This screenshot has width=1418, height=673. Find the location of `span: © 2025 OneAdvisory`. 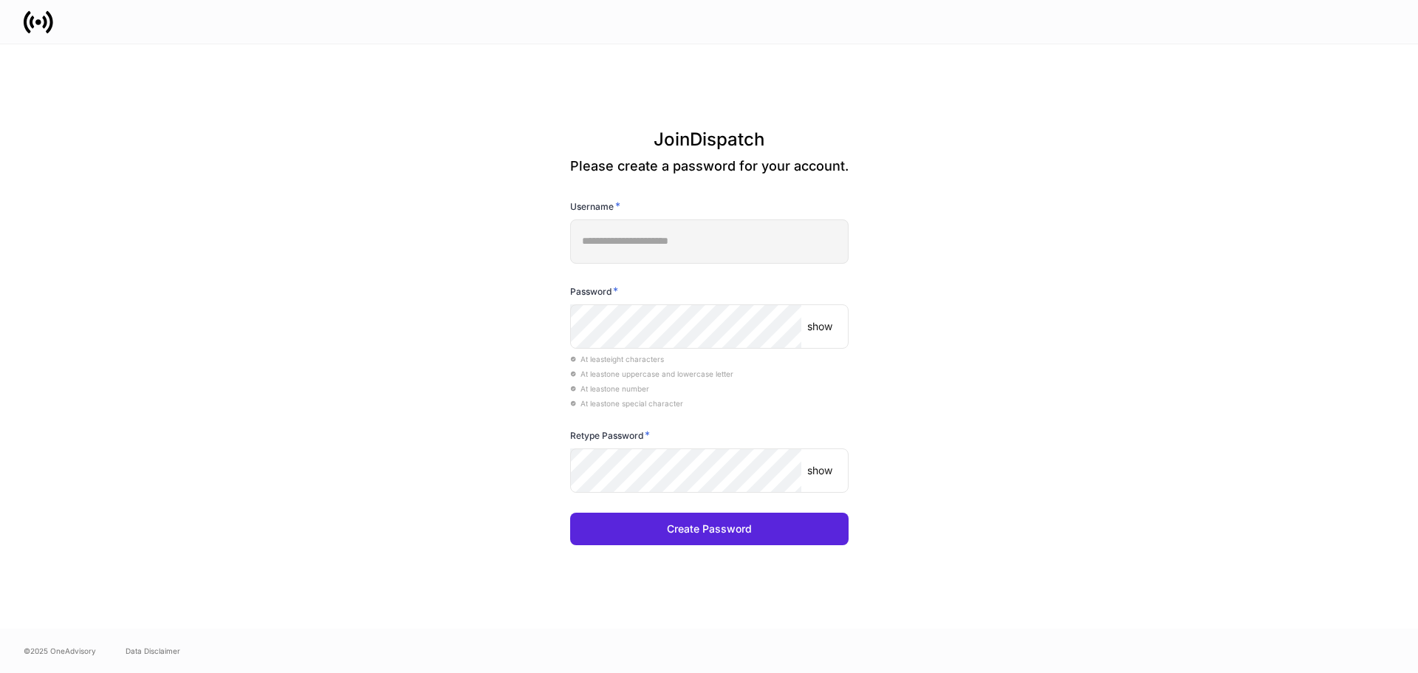

span: © 2025 OneAdvisory is located at coordinates (60, 651).